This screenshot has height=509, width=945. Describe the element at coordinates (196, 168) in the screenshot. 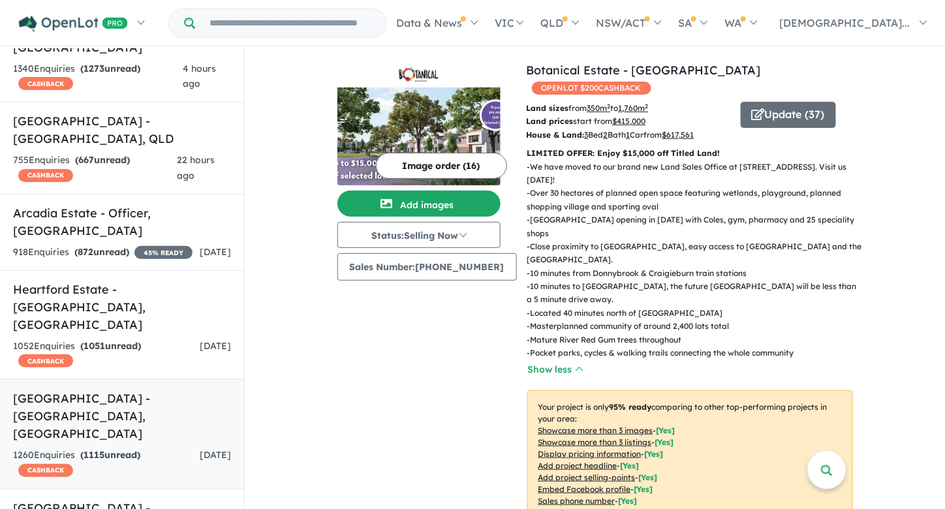

I see `span: 22 hours ago` at that location.